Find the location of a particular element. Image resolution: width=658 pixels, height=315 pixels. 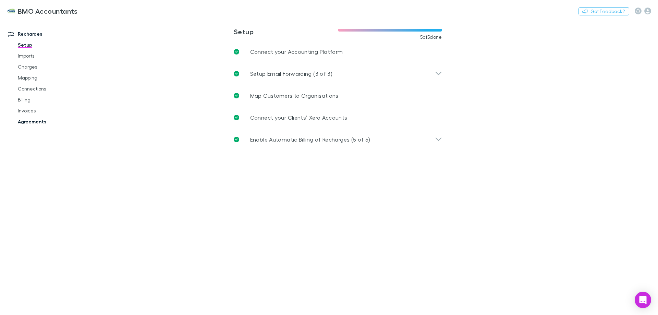

p: Setup Email Forwarding (3 of 3) is located at coordinates (291, 74).